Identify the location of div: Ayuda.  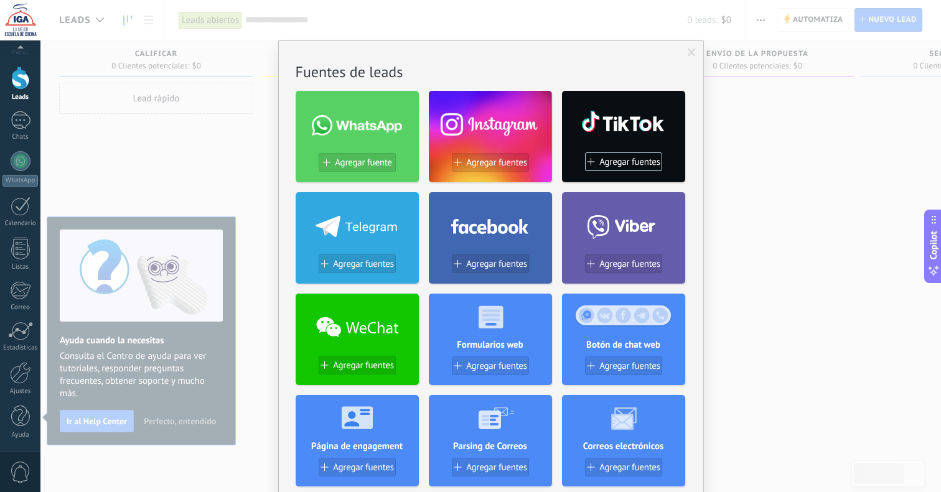
(21, 435).